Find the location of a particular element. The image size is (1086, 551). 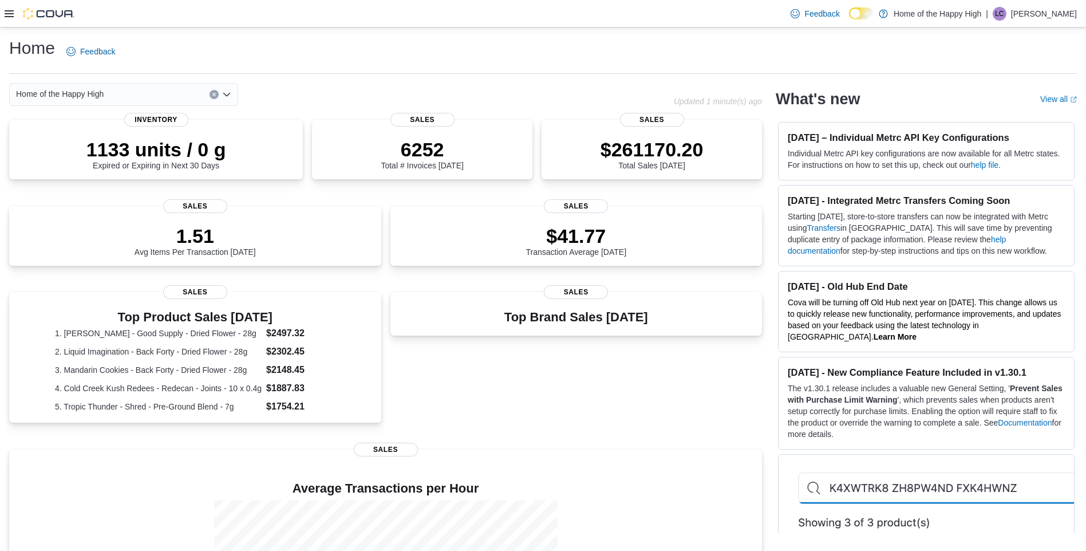

dd: $2148.45 is located at coordinates (301, 370).